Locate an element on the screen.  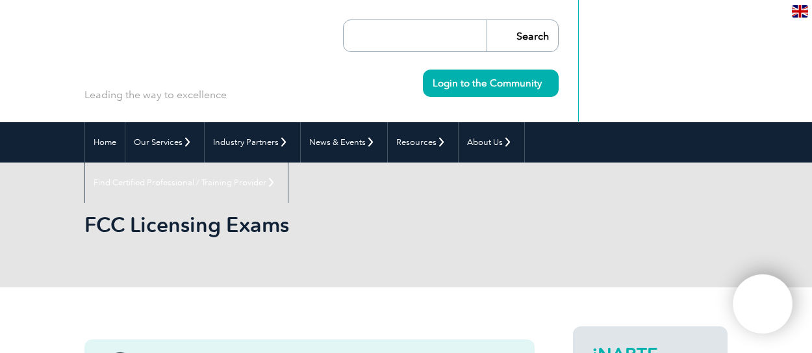
a: Login to the Community is located at coordinates (491, 83).